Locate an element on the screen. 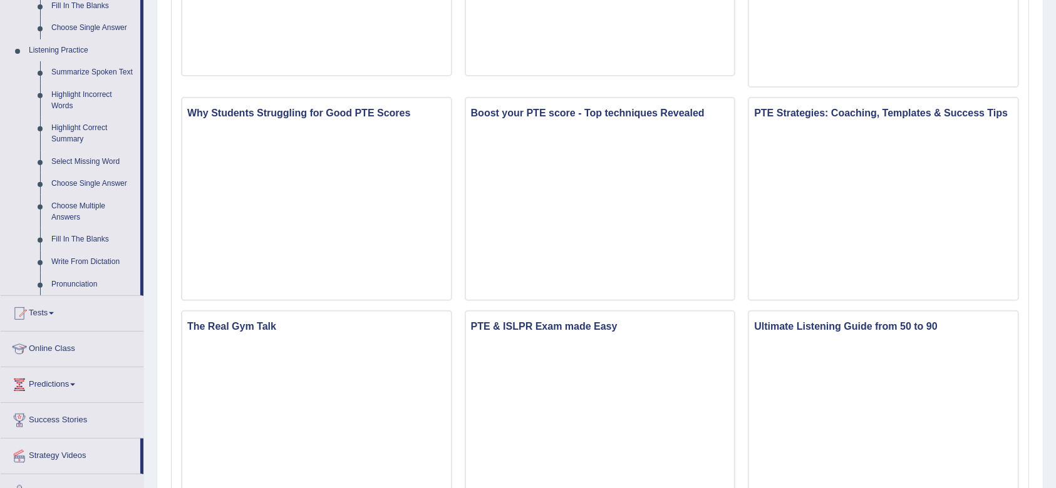  a: Tests is located at coordinates (72, 312).